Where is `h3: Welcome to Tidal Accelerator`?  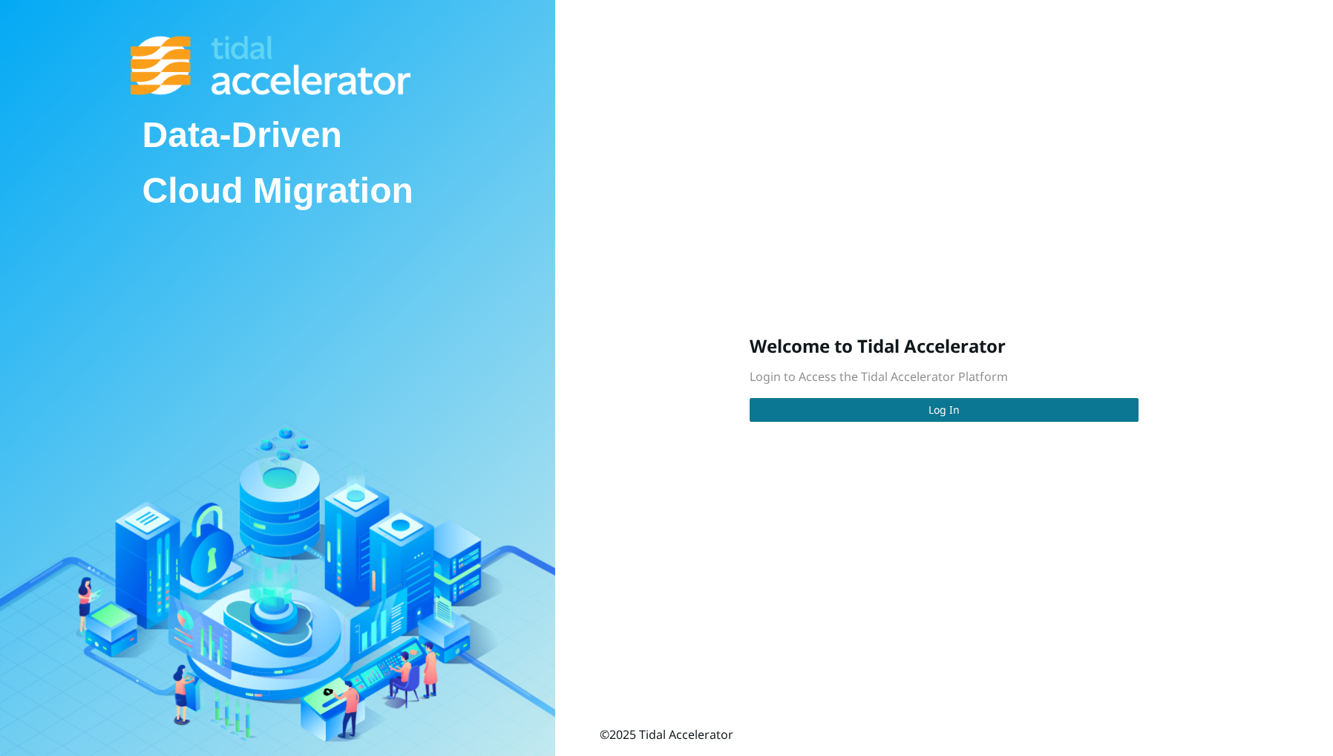
h3: Welcome to Tidal Accelerator is located at coordinates (944, 346).